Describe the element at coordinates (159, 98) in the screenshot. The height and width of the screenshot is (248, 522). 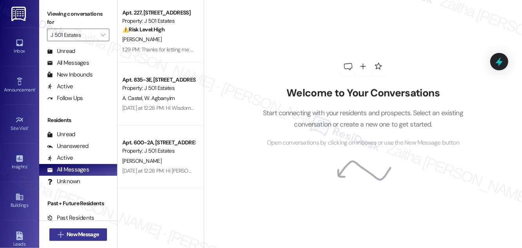
I see `span: W. Agbanyim` at that location.